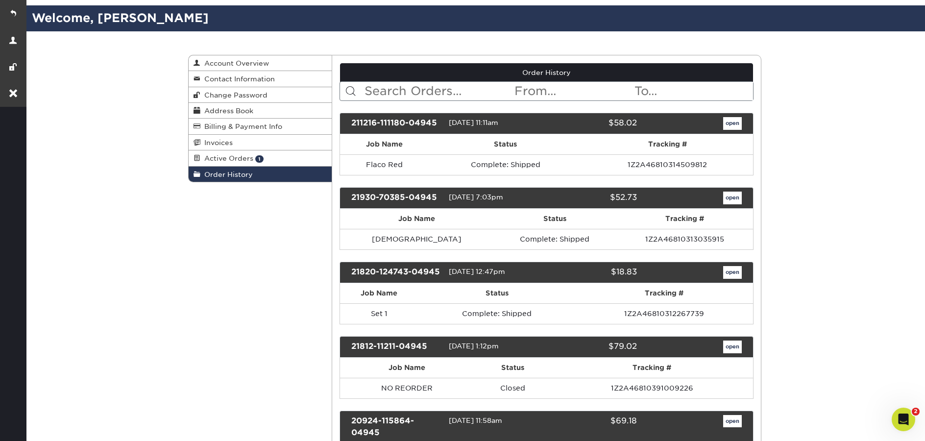  I want to click on span: Contact Information, so click(238, 79).